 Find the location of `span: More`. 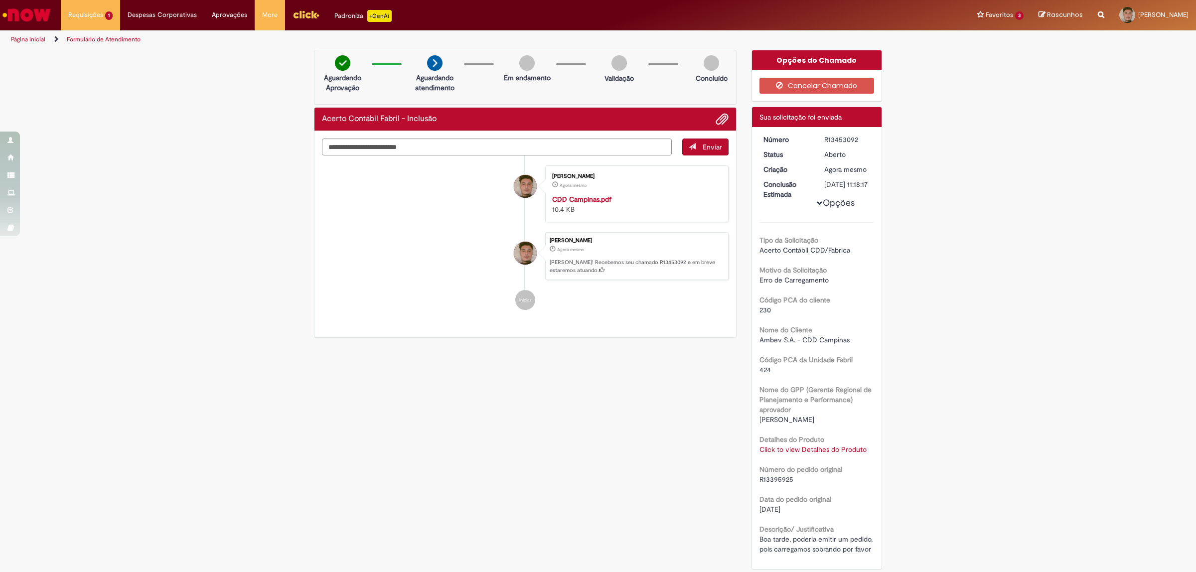

span: More is located at coordinates (270, 15).